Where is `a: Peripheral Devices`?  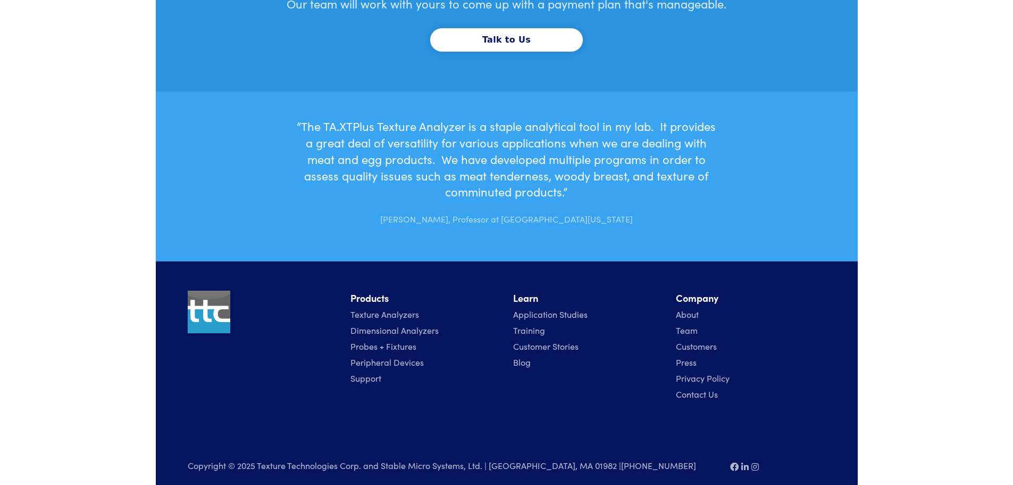
a: Peripheral Devices is located at coordinates (387, 362).